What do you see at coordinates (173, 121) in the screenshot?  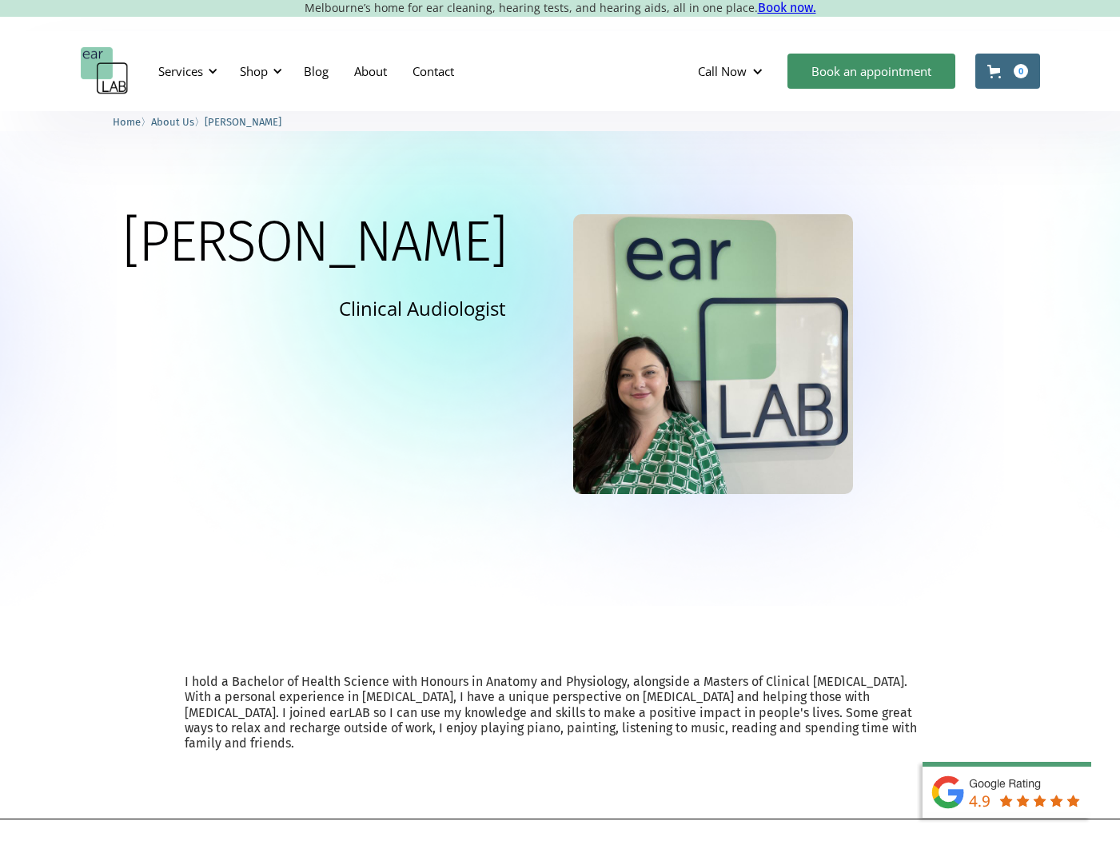 I see `a: About Us` at bounding box center [173, 121].